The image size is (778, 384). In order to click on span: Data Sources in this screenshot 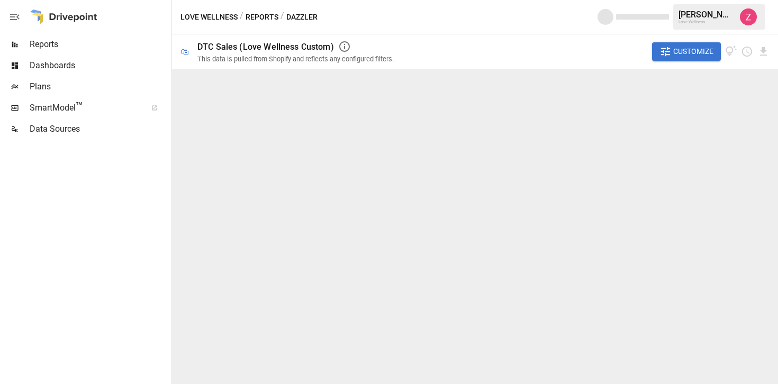, I will do `click(100, 129)`.